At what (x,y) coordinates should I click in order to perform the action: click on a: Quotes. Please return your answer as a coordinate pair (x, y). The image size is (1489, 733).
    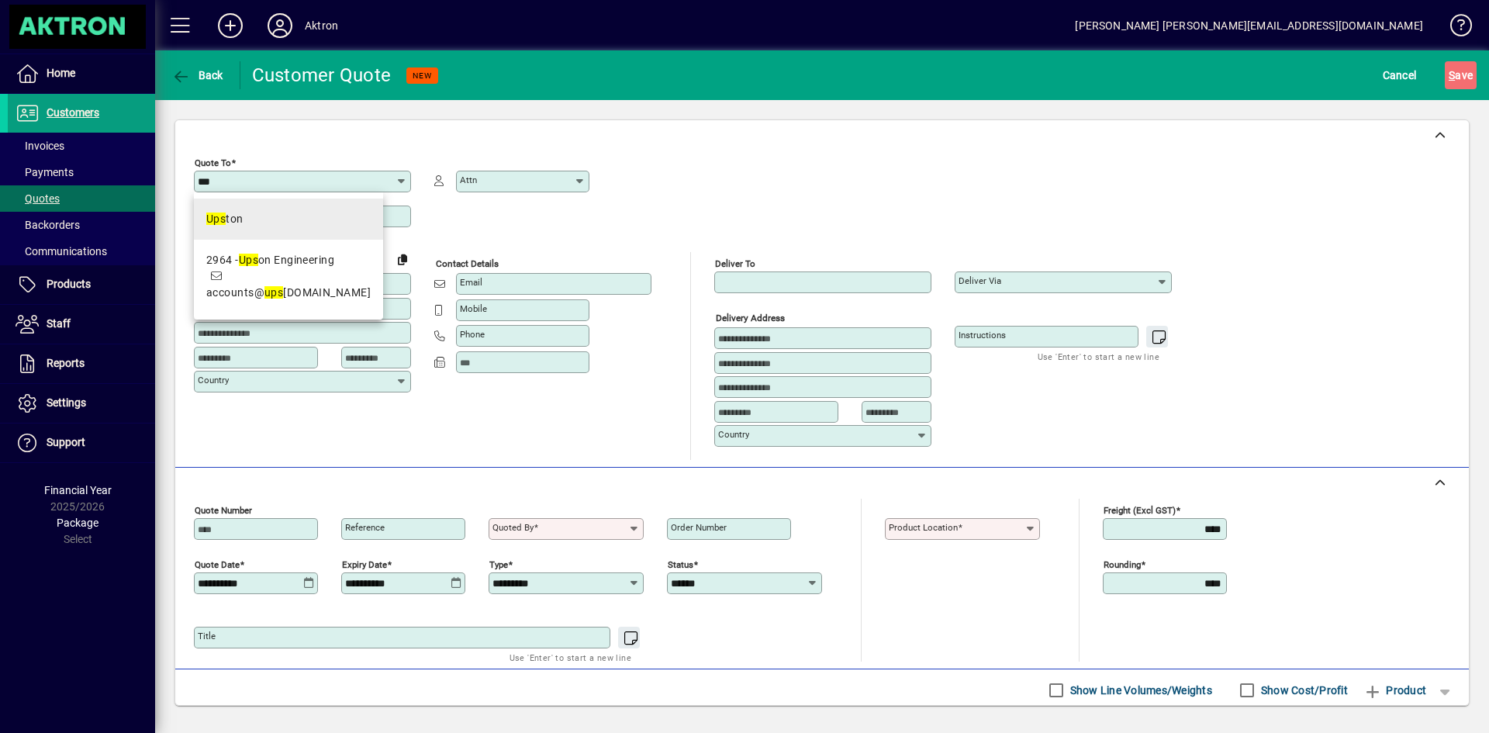
    Looking at the image, I should click on (81, 199).